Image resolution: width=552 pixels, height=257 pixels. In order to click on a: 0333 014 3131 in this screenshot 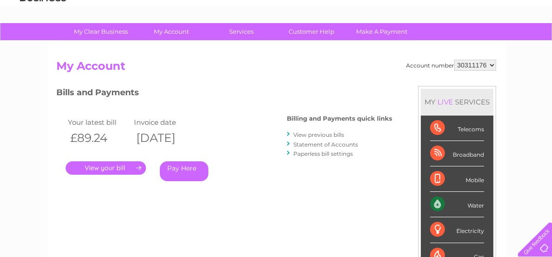, I will do `click(410, 10)`.